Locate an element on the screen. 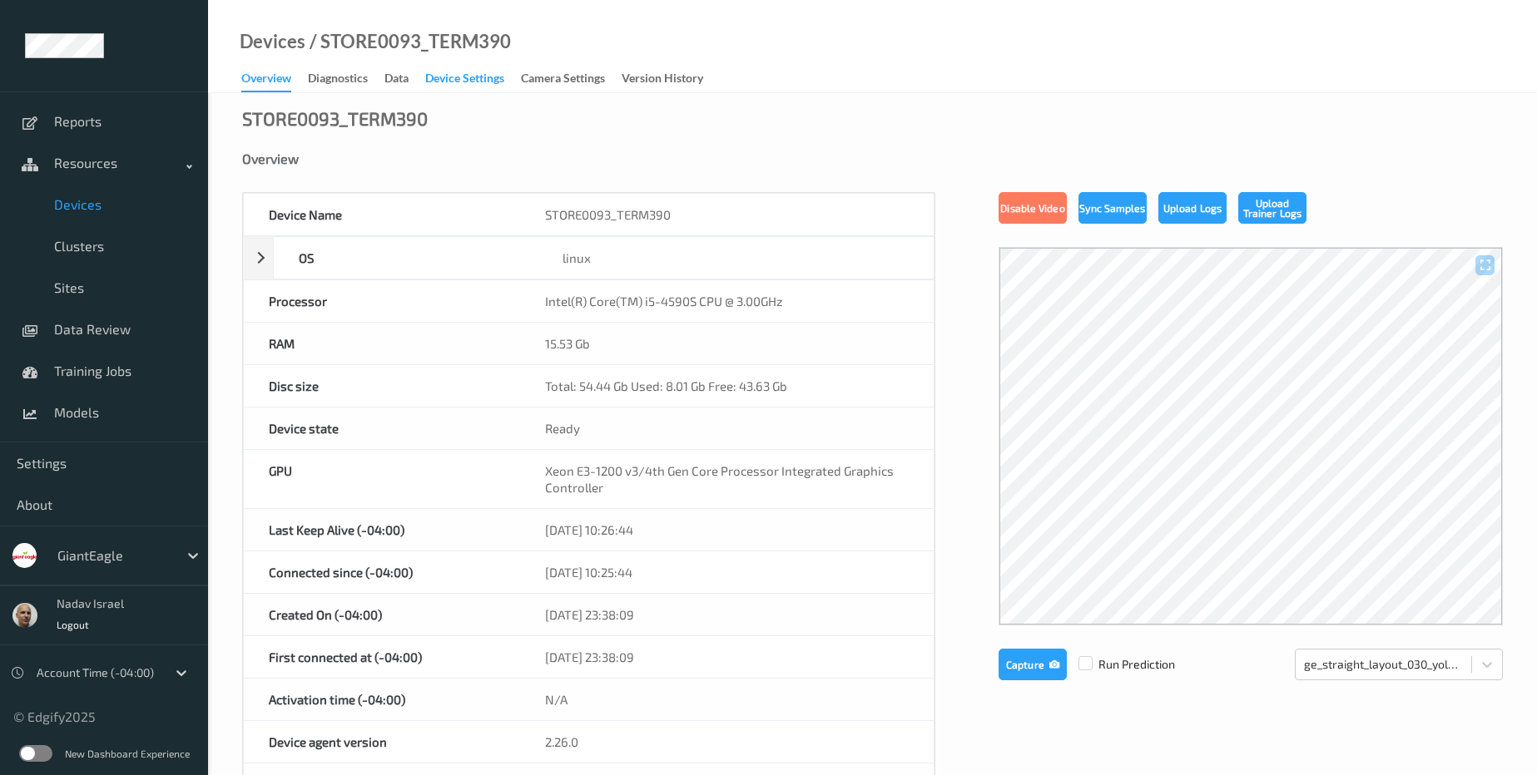 The height and width of the screenshot is (775, 1537). div: Intel(R) Core(TM) i5-4590S CPU @ 3.00GHz is located at coordinates (727, 301).